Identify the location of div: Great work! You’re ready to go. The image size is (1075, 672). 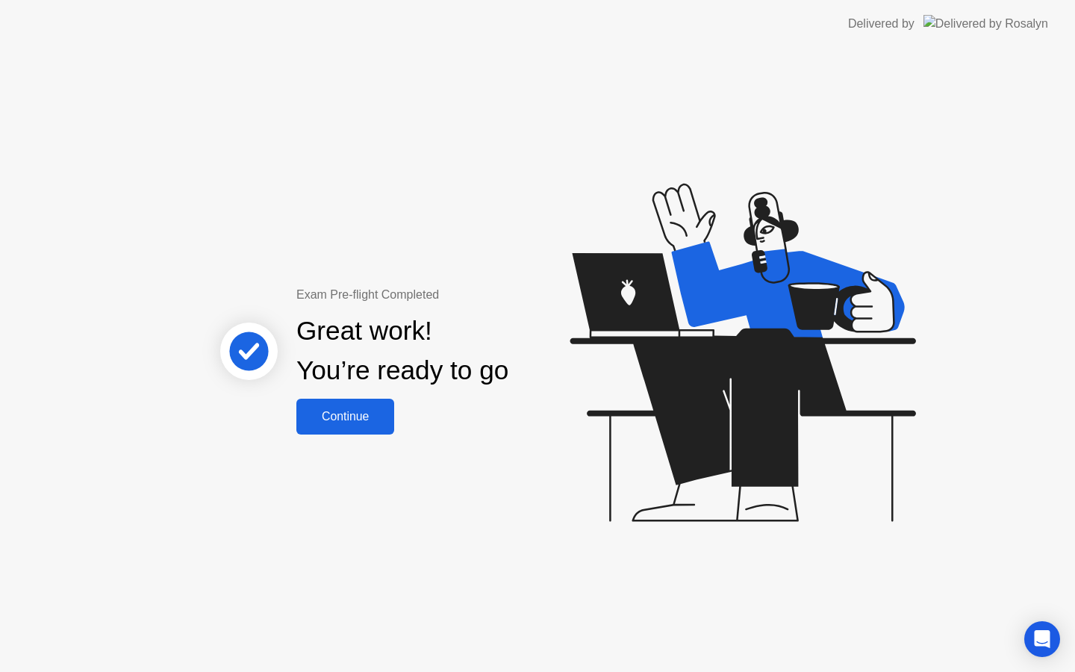
(402, 351).